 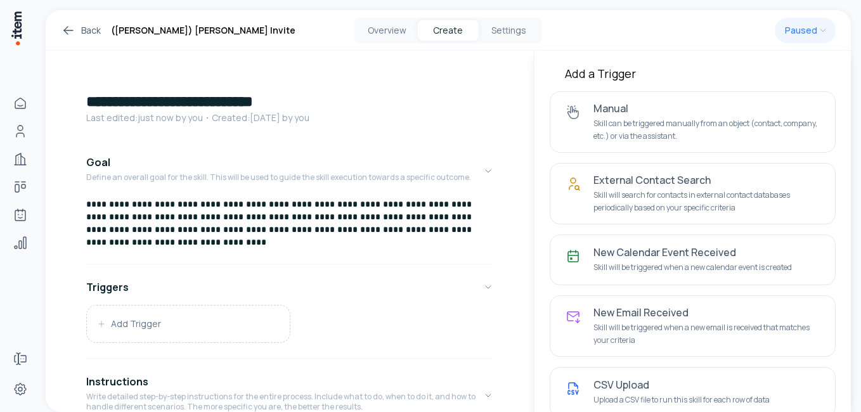 I want to click on h4: CSV Upload, so click(x=706, y=385).